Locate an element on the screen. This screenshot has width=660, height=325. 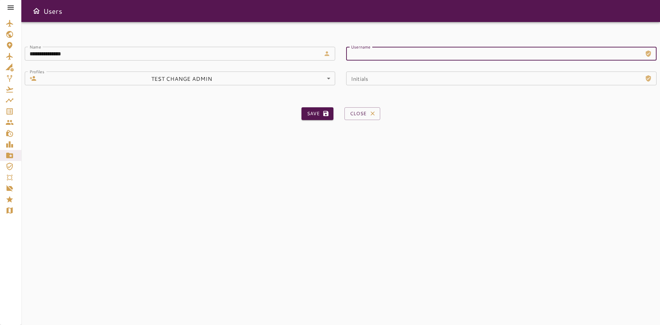
label: Name is located at coordinates (35, 46).